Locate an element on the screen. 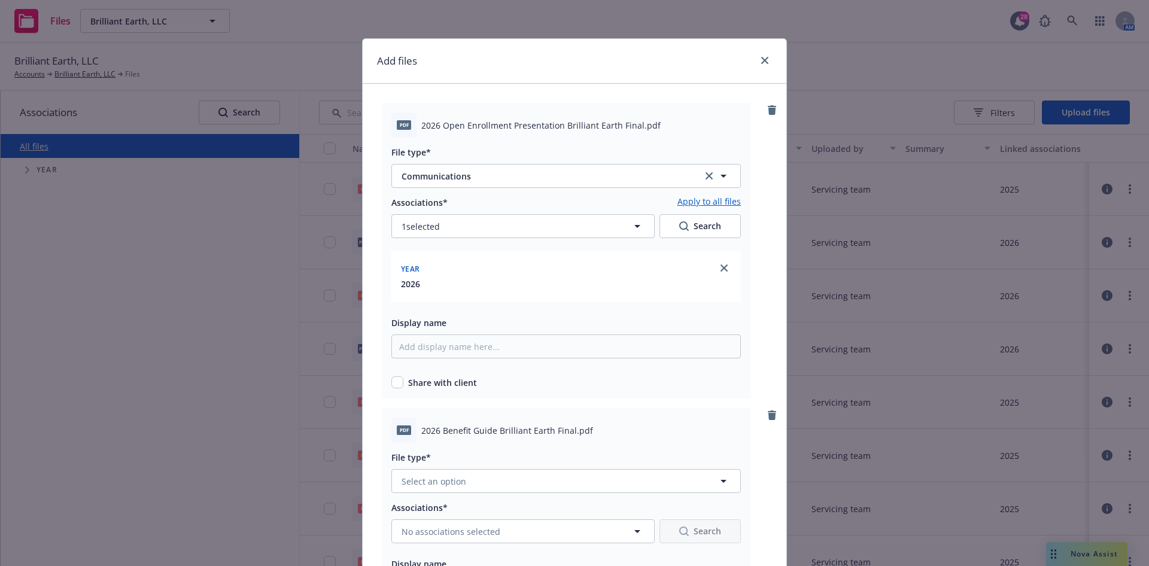 This screenshot has height=566, width=1149. span: 2026 Open Enrollment Presentation Brilliant Earth Final.pdf is located at coordinates (541, 125).